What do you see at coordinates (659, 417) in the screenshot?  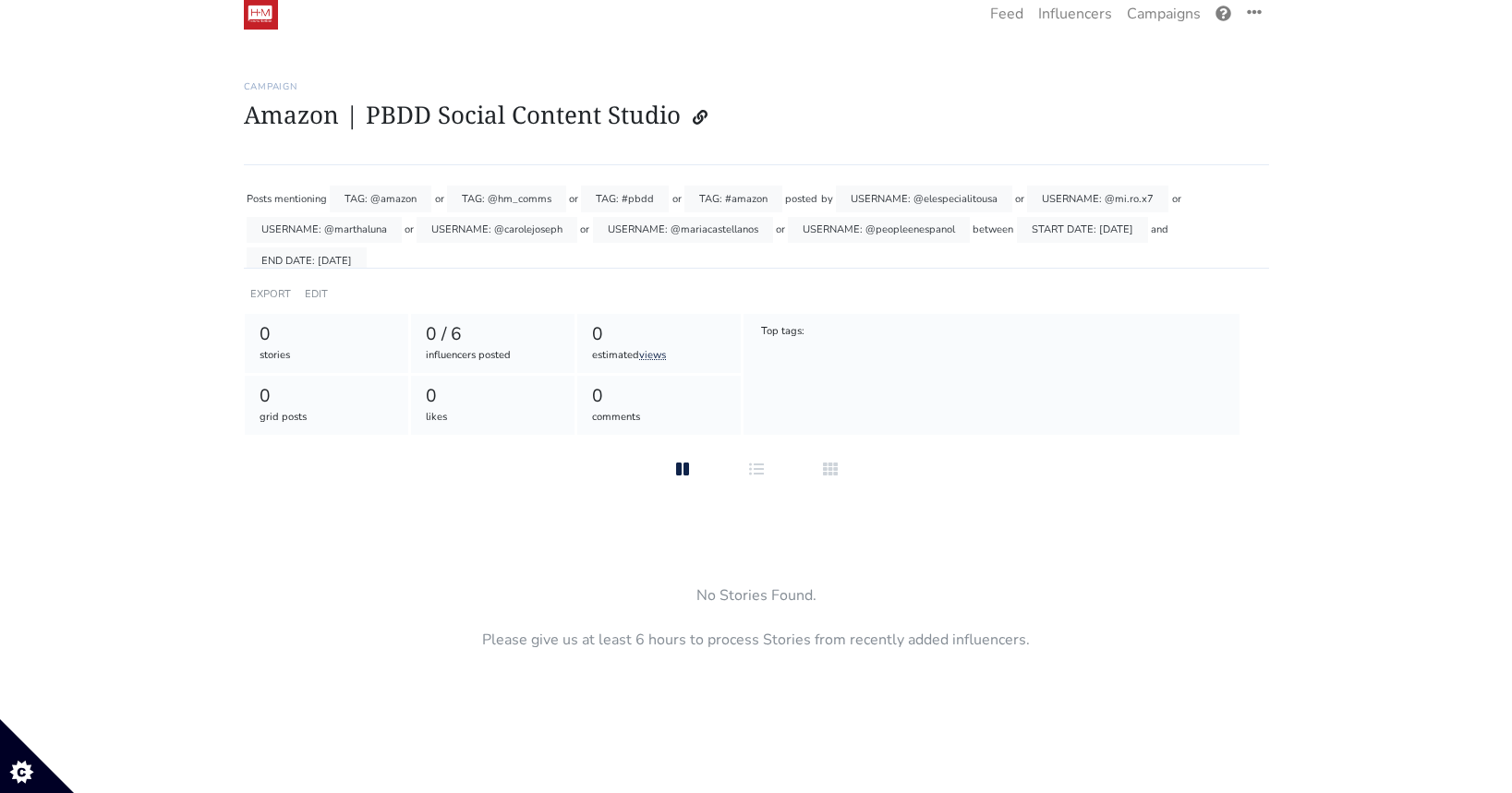 I see `div: comments` at bounding box center [659, 417].